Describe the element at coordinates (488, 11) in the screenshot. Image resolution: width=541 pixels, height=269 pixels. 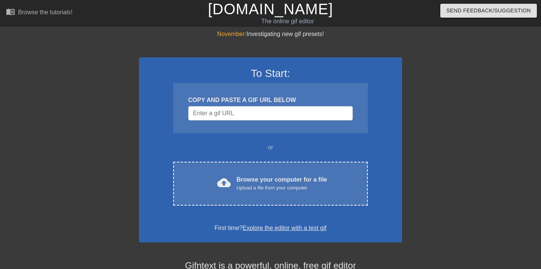
I see `button: Send Feedback/Suggestion` at that location.